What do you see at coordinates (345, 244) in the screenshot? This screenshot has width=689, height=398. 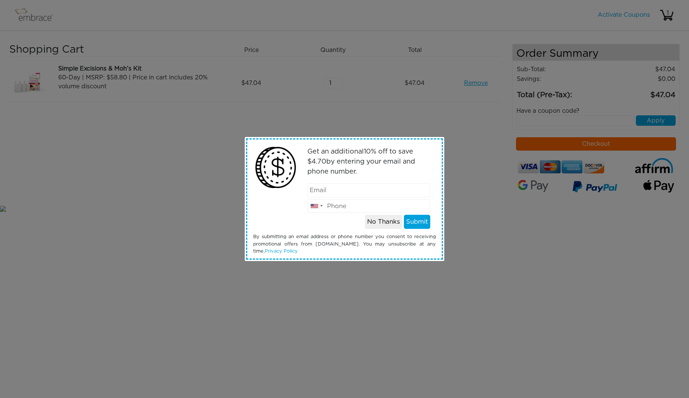 I see `div: By submitting an email address or phone number you consent to receiving promotional offers from [...` at bounding box center [345, 244].